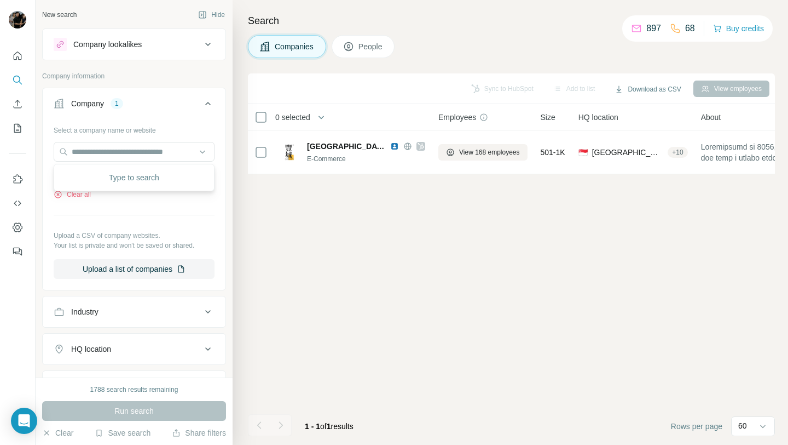  What do you see at coordinates (366, 159) in the screenshot?
I see `div: E-Commerce` at bounding box center [366, 159].